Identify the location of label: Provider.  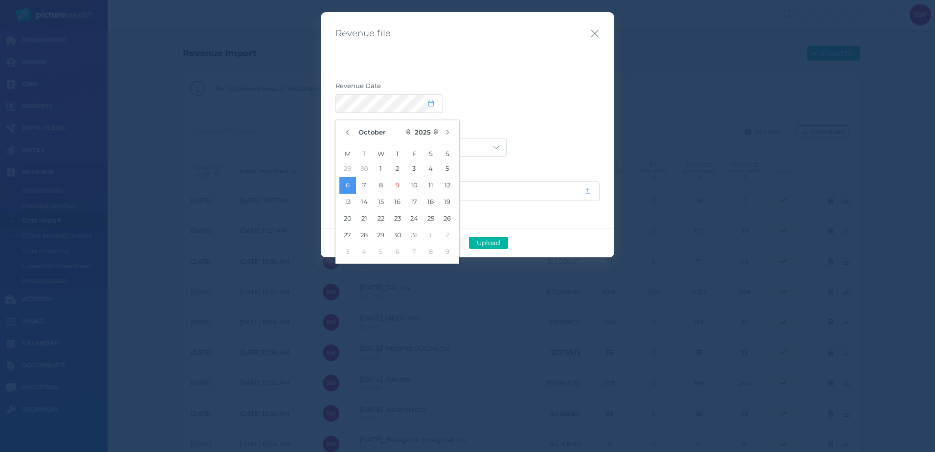
(467, 132).